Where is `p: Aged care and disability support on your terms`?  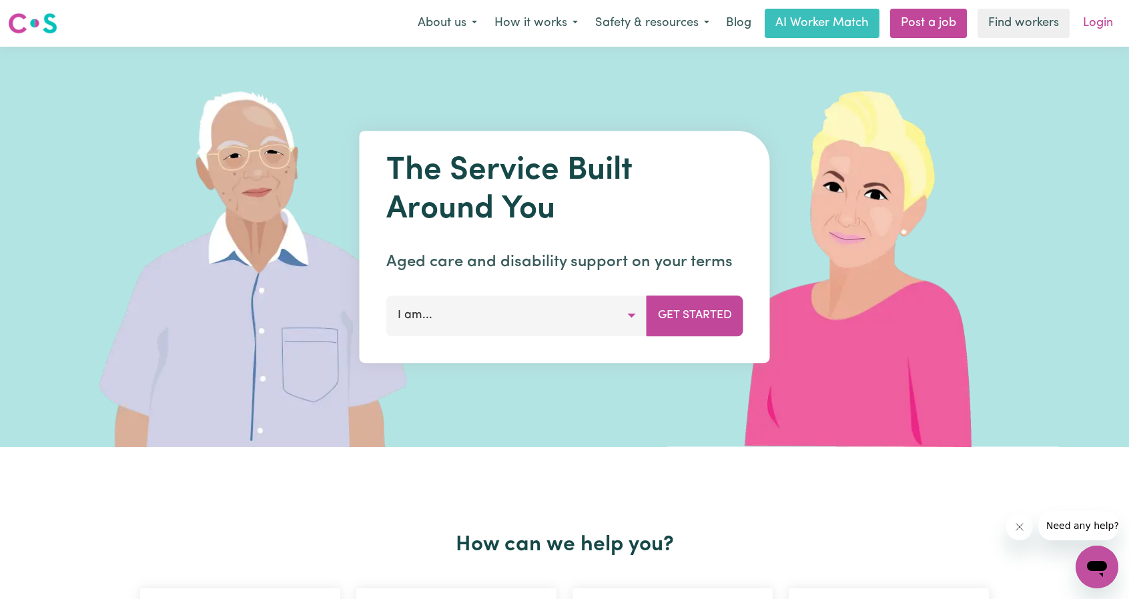 p: Aged care and disability support on your terms is located at coordinates (564, 262).